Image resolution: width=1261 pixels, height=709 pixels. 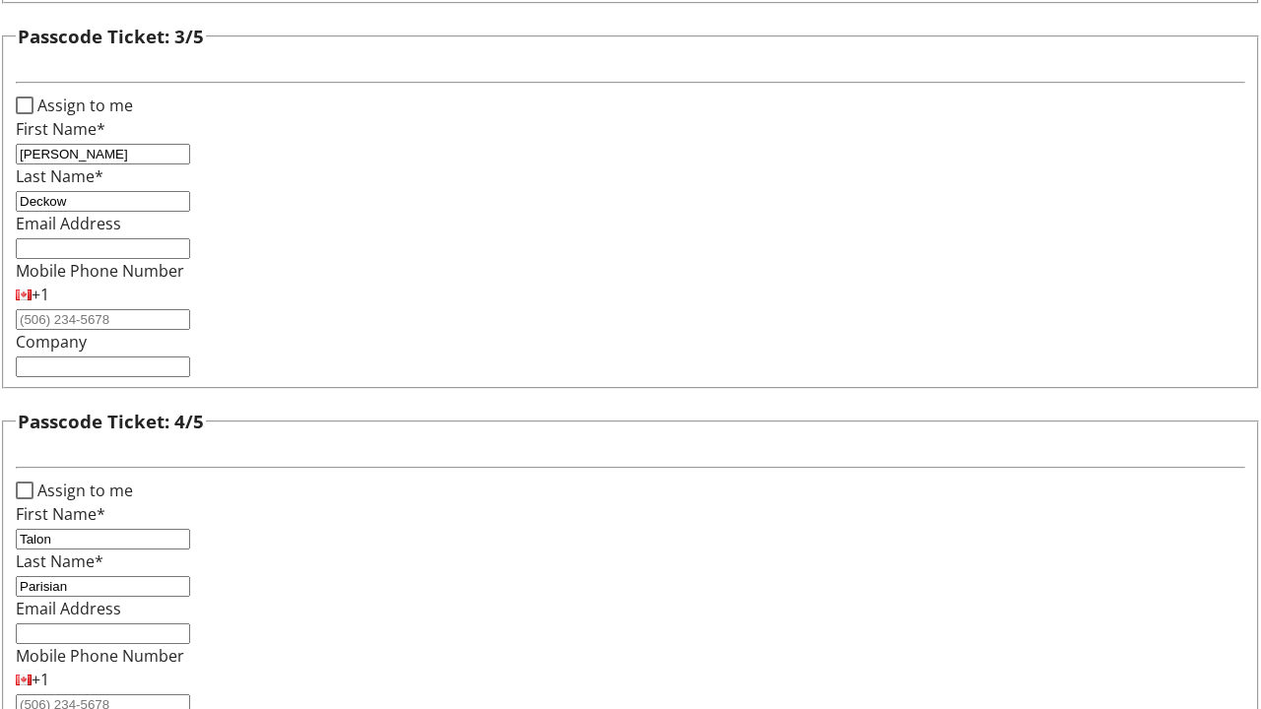 I want to click on h3: Passcode Ticket: 3/5, so click(x=110, y=36).